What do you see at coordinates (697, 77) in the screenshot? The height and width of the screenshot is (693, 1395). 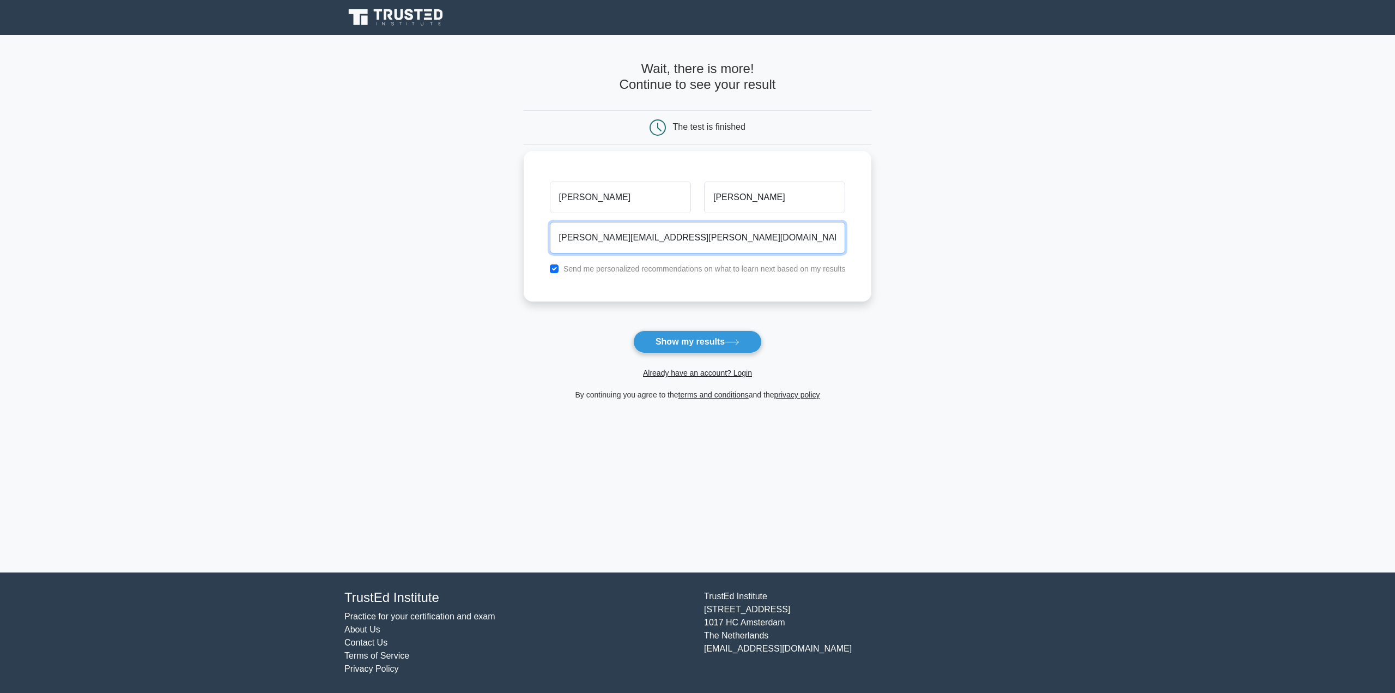 I see `h4: Wait, there is more! Continue to see your result` at bounding box center [697, 77].